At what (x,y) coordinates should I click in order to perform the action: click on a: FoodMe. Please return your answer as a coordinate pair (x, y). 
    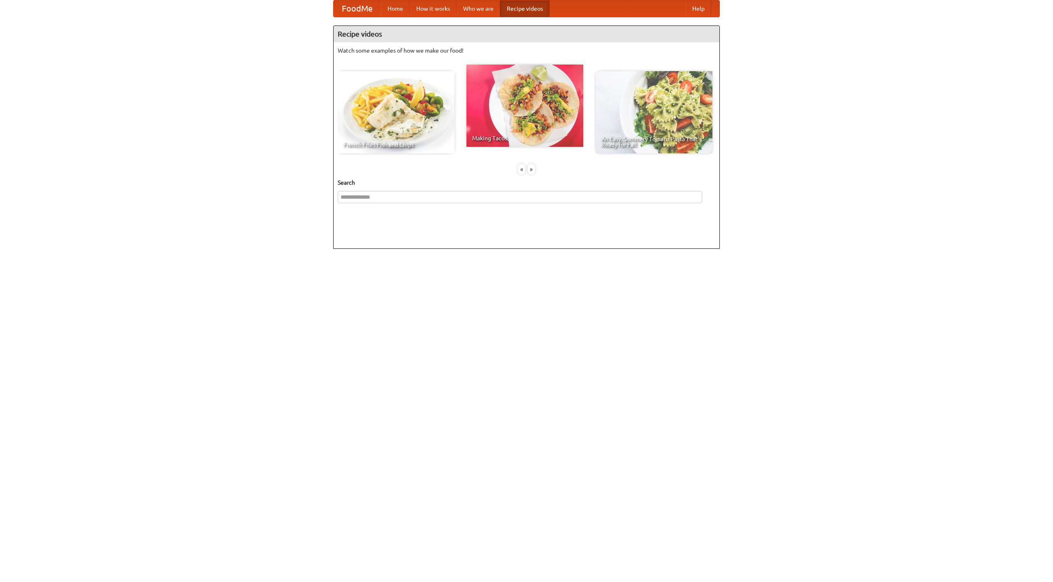
    Looking at the image, I should click on (357, 9).